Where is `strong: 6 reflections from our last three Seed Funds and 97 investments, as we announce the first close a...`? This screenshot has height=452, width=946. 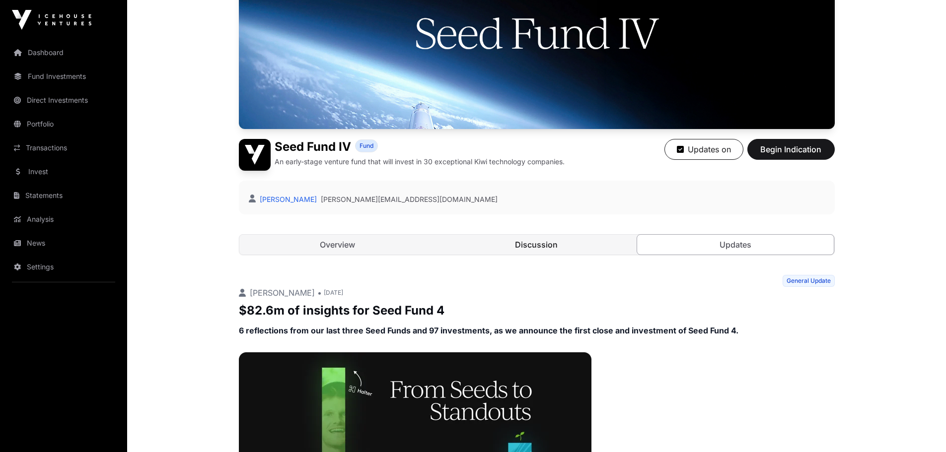
strong: 6 reflections from our last three Seed Funds and 97 investments, as we announce the first close a... is located at coordinates (489, 331).